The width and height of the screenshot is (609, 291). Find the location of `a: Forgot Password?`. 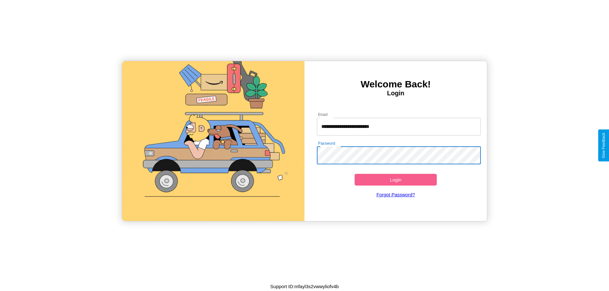

a: Forgot Password? is located at coordinates (396, 195).